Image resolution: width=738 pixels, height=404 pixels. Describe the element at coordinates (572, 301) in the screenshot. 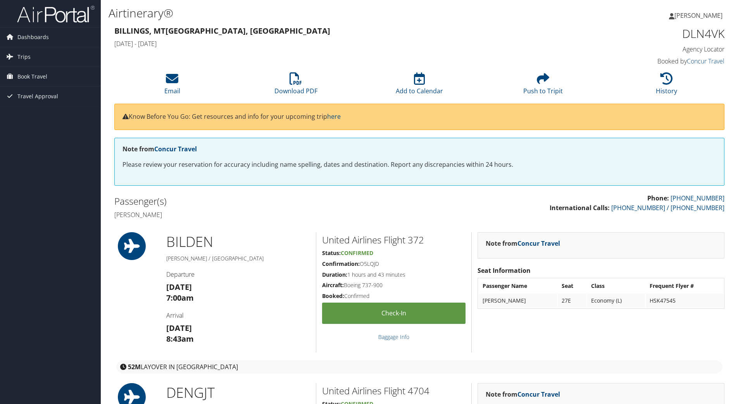

I see `td: 27E` at that location.